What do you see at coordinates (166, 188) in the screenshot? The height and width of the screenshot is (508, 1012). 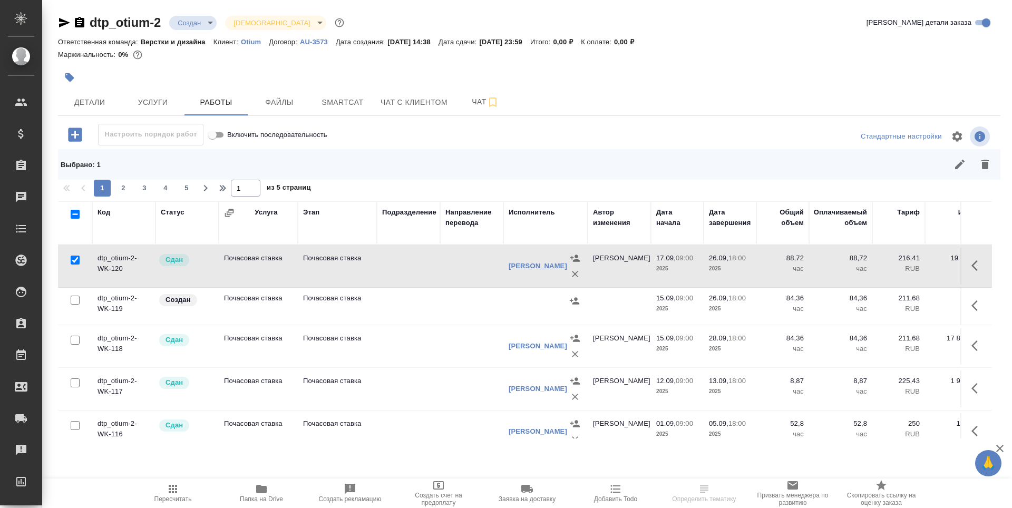 I see `span: 4` at bounding box center [166, 188].